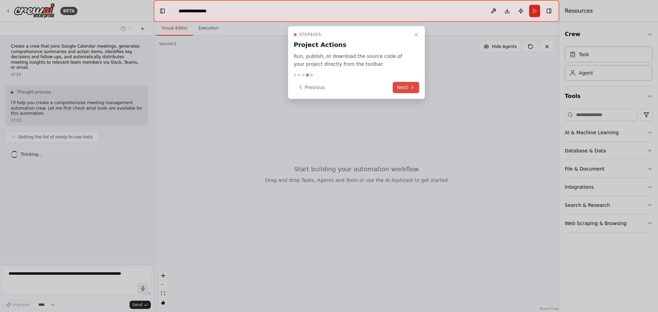 The width and height of the screenshot is (658, 312). I want to click on button: Previous, so click(311, 87).